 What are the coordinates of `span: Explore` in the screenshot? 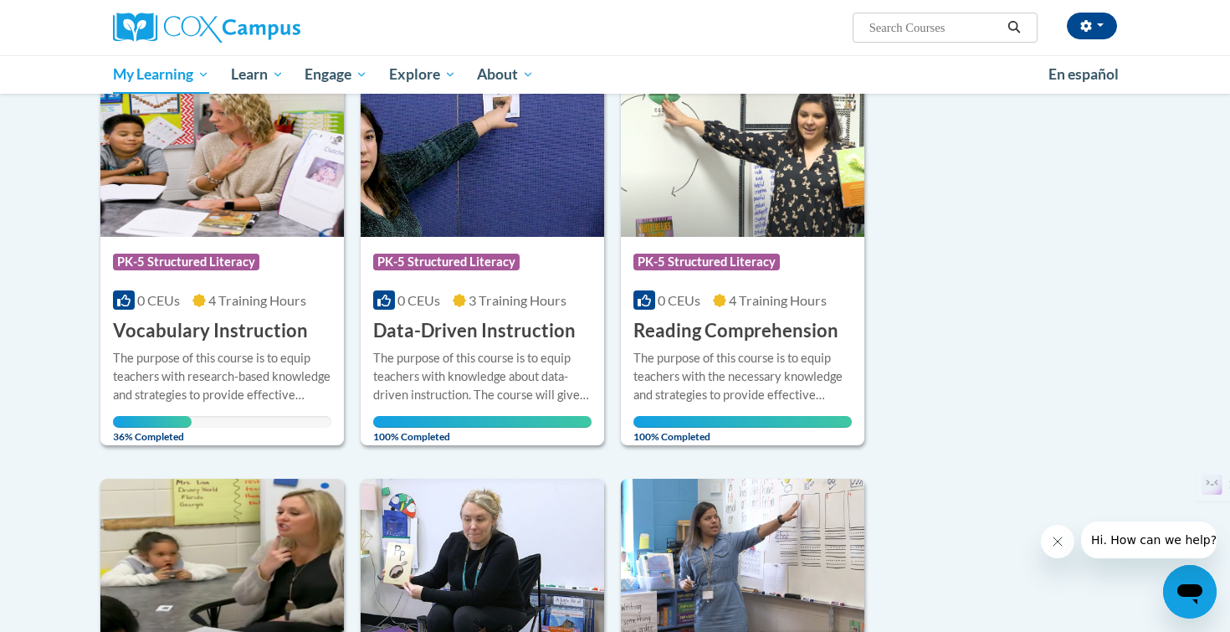 It's located at (423, 74).